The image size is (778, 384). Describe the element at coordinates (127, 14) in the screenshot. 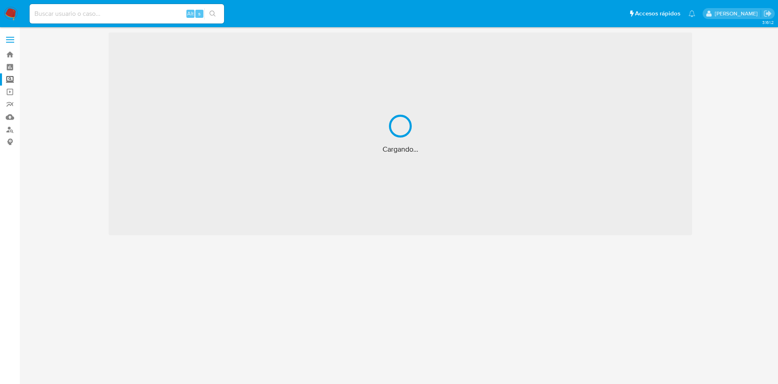

I see `input: Buscar usuario o caso...` at that location.